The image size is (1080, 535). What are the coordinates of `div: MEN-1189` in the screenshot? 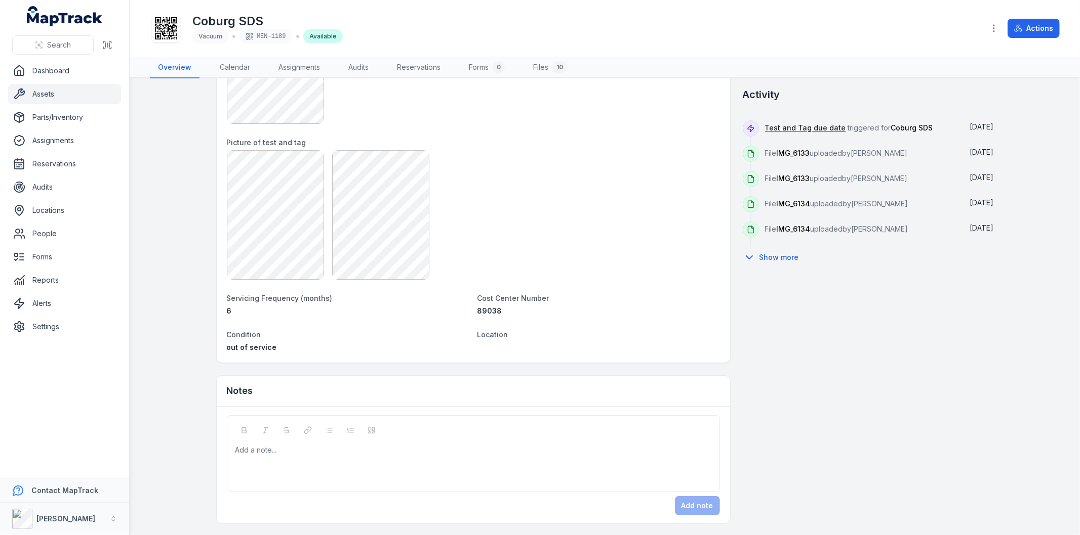 It's located at (266, 36).